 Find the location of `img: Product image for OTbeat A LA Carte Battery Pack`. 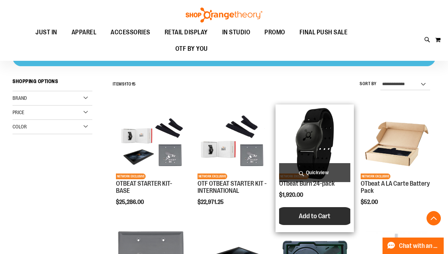

img: Product image for OTbeat A LA Carte Battery Pack is located at coordinates (396, 144).